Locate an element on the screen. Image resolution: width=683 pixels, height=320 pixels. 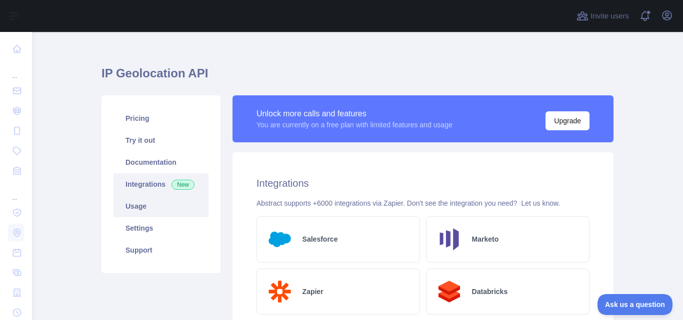
h2: Salesforce is located at coordinates (320, 239).